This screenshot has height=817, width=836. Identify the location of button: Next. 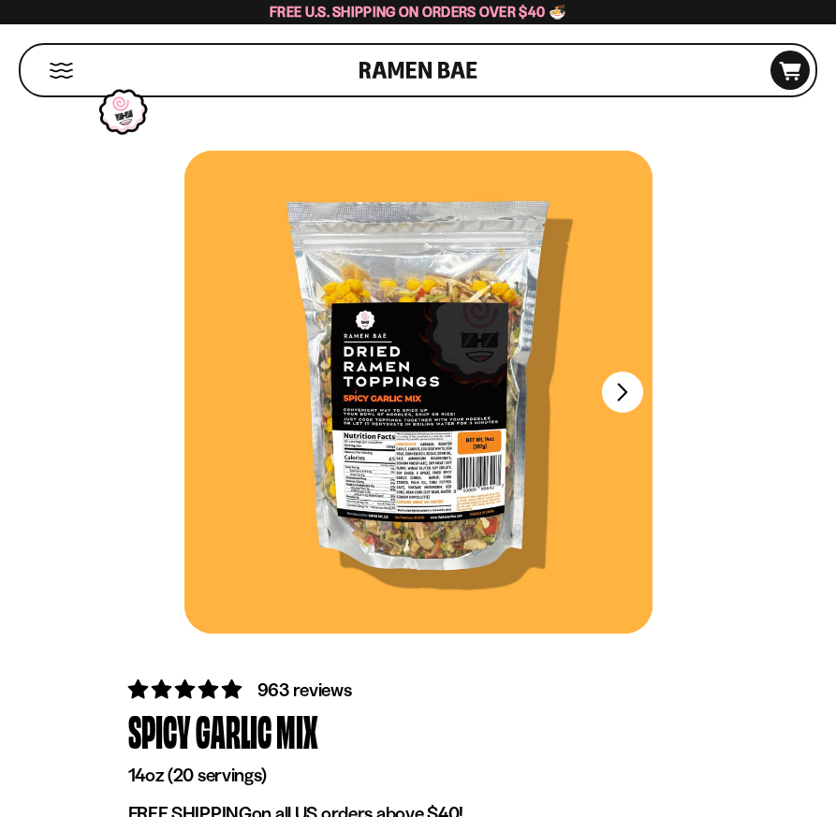
(623, 392).